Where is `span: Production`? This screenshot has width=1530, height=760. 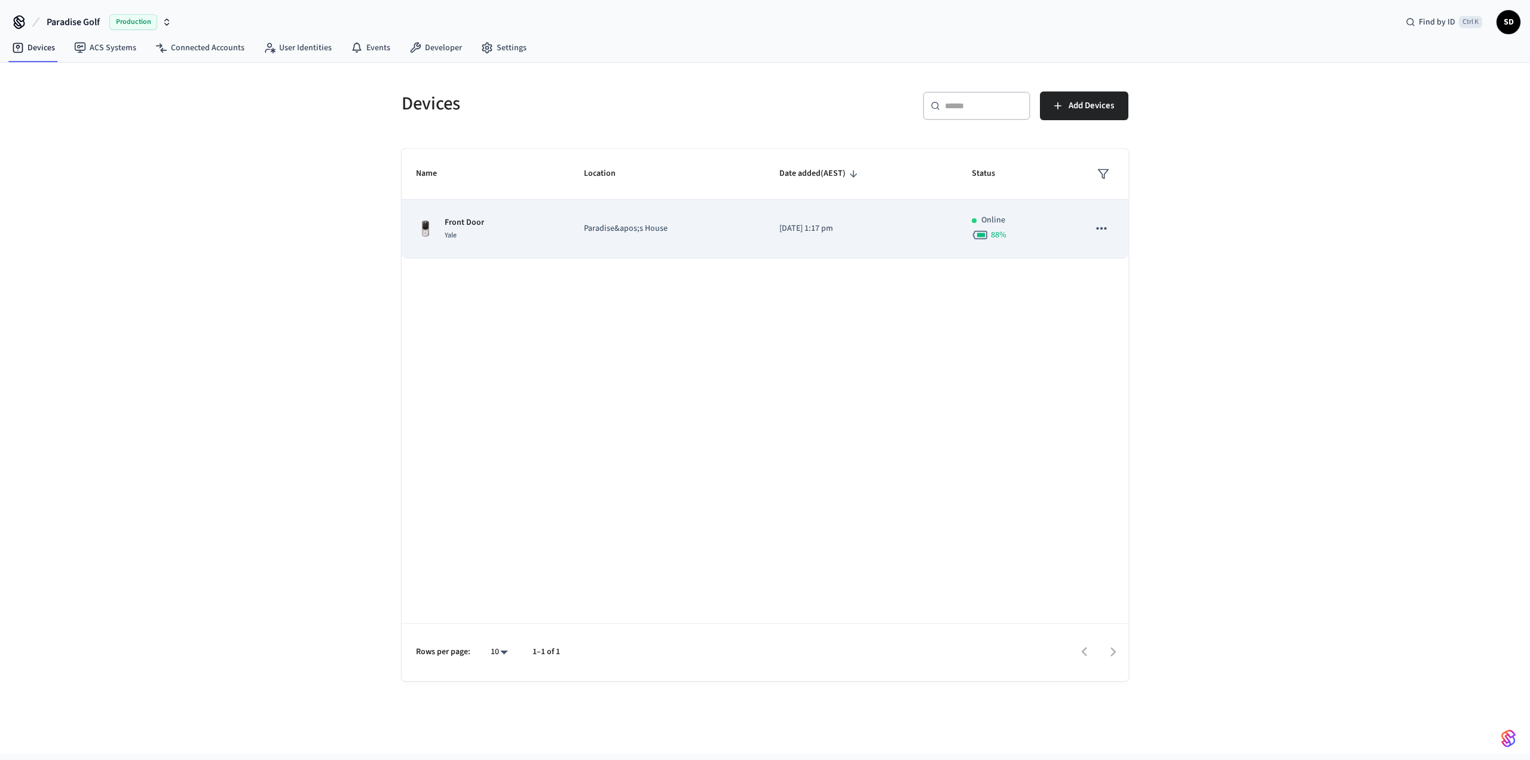 span: Production is located at coordinates (133, 22).